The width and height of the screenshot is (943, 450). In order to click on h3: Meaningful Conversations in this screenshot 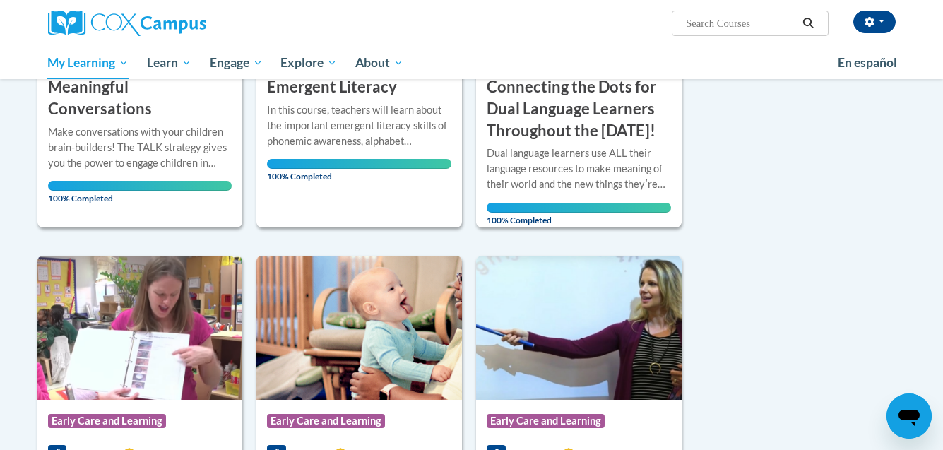, I will do `click(140, 98)`.